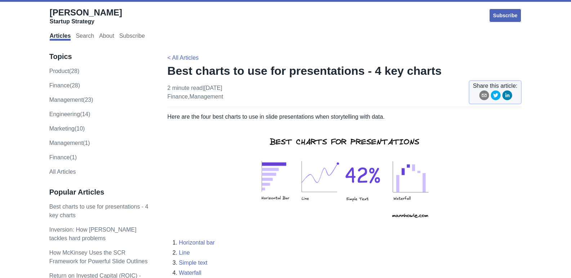  I want to click on a: Waterfall, so click(190, 273).